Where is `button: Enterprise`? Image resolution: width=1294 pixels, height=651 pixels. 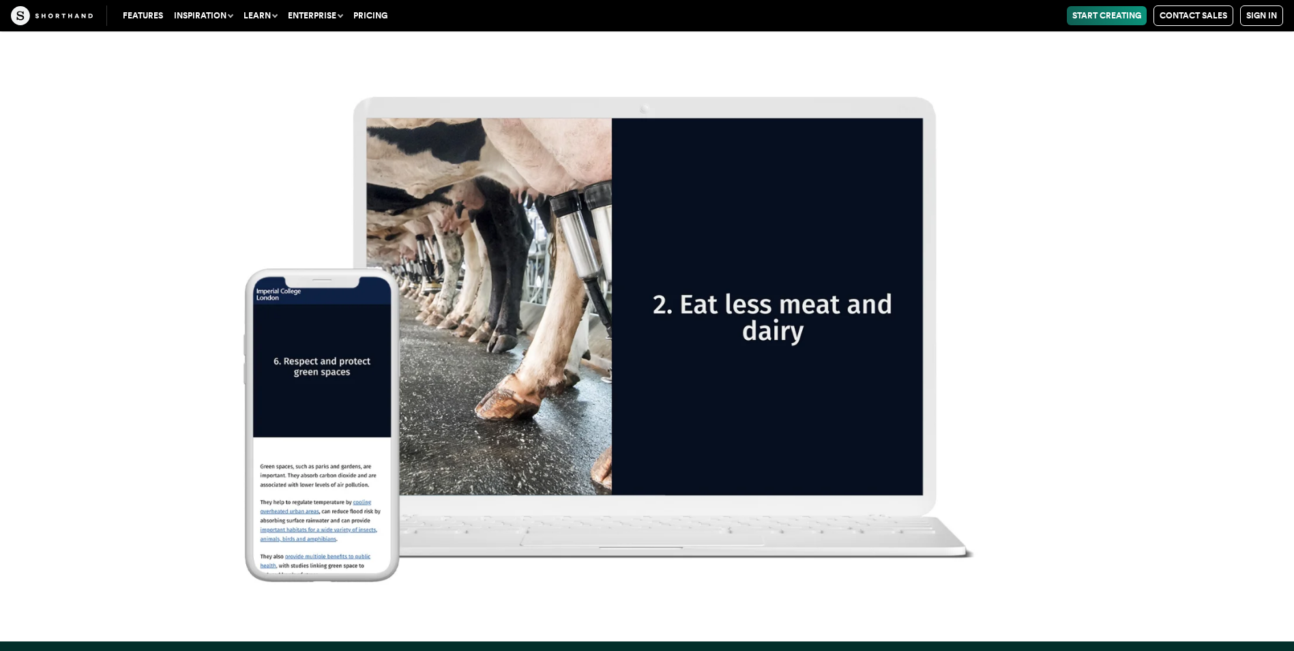 button: Enterprise is located at coordinates (315, 16).